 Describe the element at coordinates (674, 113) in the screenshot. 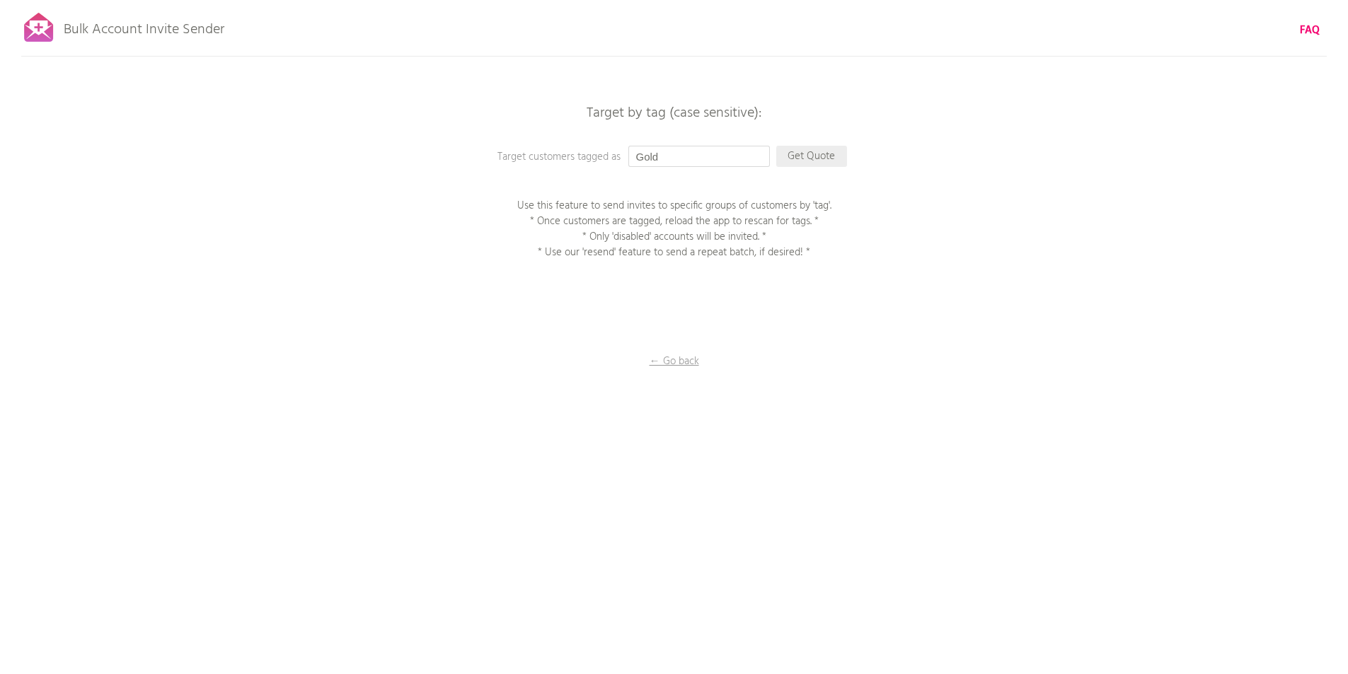

I see `p: Target by tag (case sensitive):` at that location.